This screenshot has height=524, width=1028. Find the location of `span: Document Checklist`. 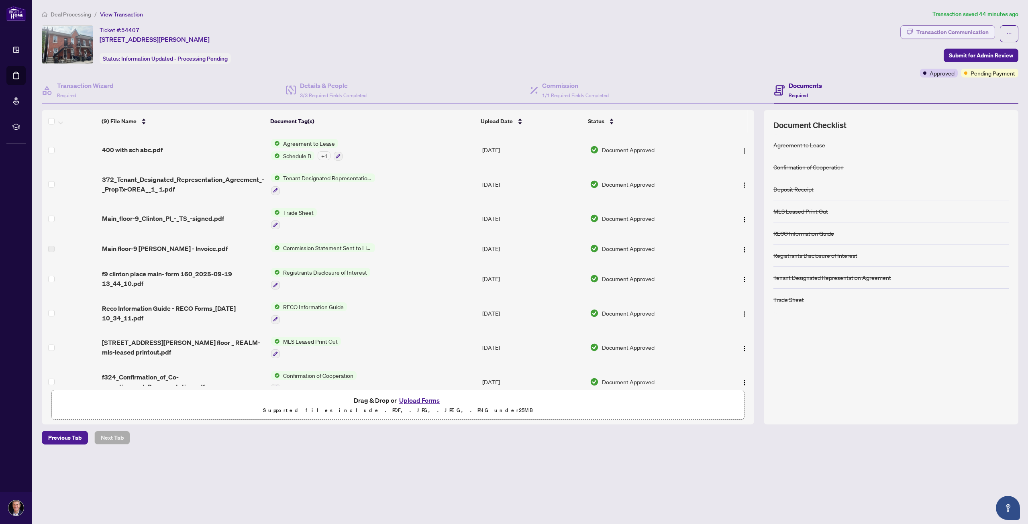

span: Document Checklist is located at coordinates (810, 125).